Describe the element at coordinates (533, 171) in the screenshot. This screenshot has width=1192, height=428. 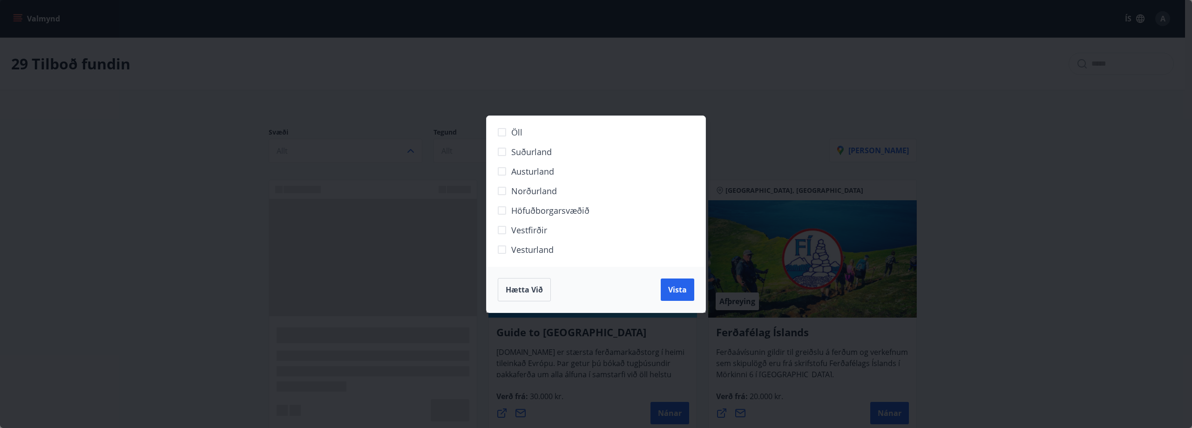
I see `span: Austurland` at that location.